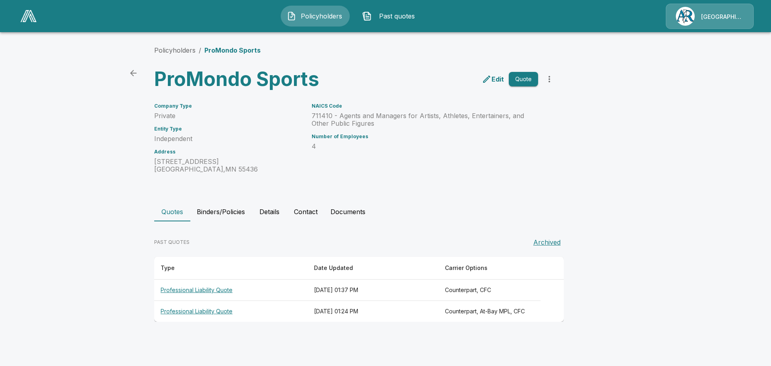  What do you see at coordinates (493, 79) in the screenshot?
I see `a: edit` at bounding box center [493, 79].